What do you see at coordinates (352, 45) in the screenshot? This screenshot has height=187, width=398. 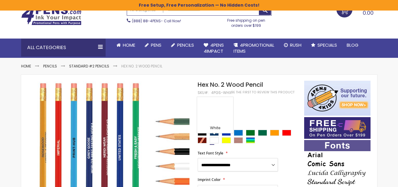 I see `span: Blog` at bounding box center [352, 45].